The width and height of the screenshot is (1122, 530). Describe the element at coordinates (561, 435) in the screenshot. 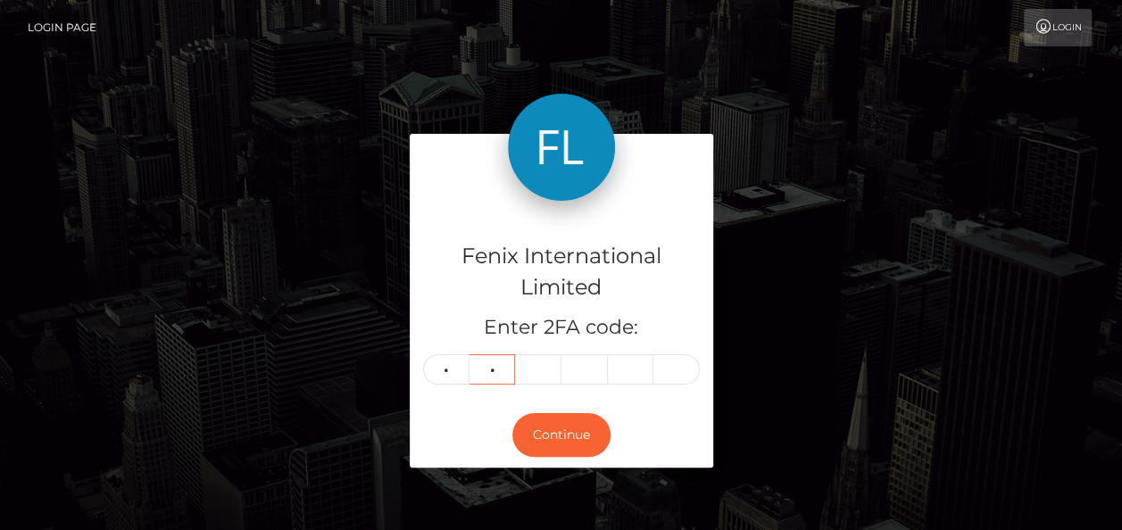

I see `button: Continue` at that location.